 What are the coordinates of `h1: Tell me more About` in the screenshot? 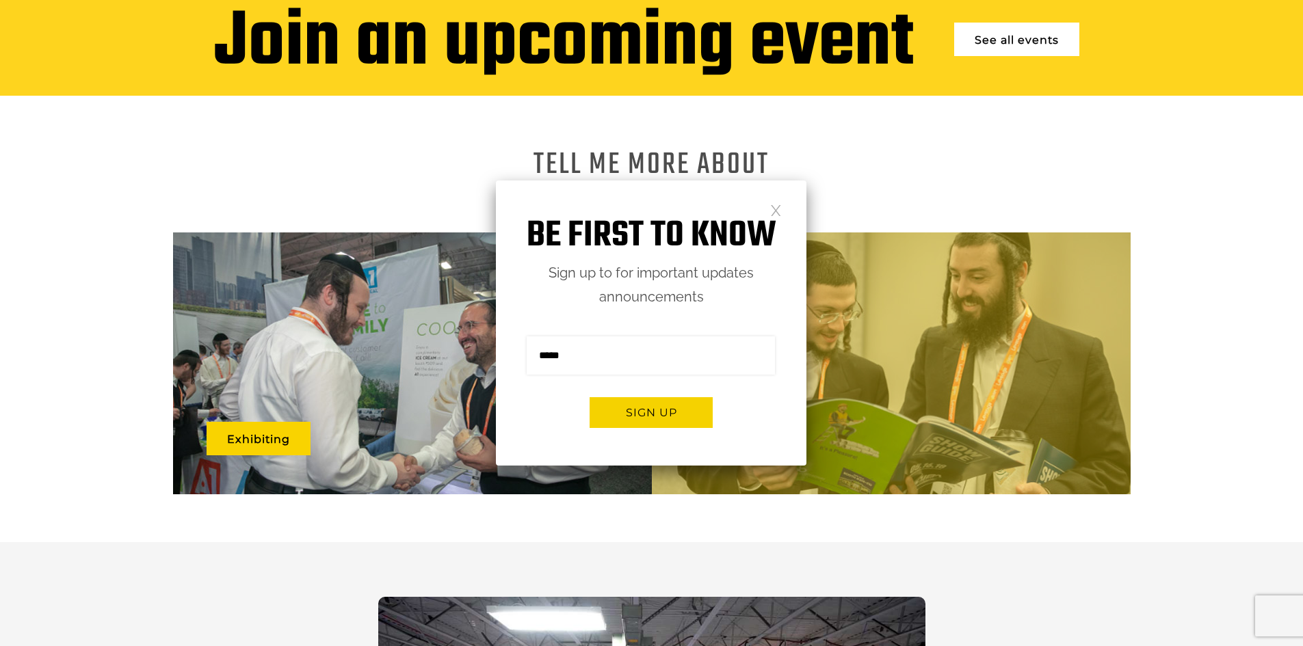 It's located at (651, 165).